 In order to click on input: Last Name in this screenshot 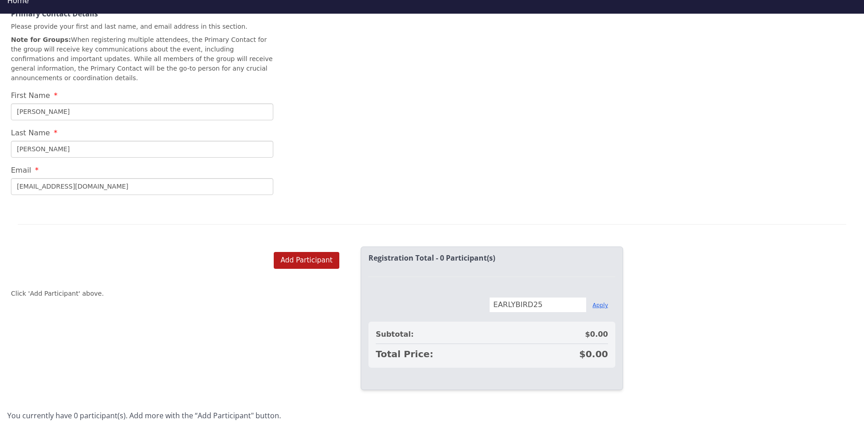, I will do `click(142, 149)`.